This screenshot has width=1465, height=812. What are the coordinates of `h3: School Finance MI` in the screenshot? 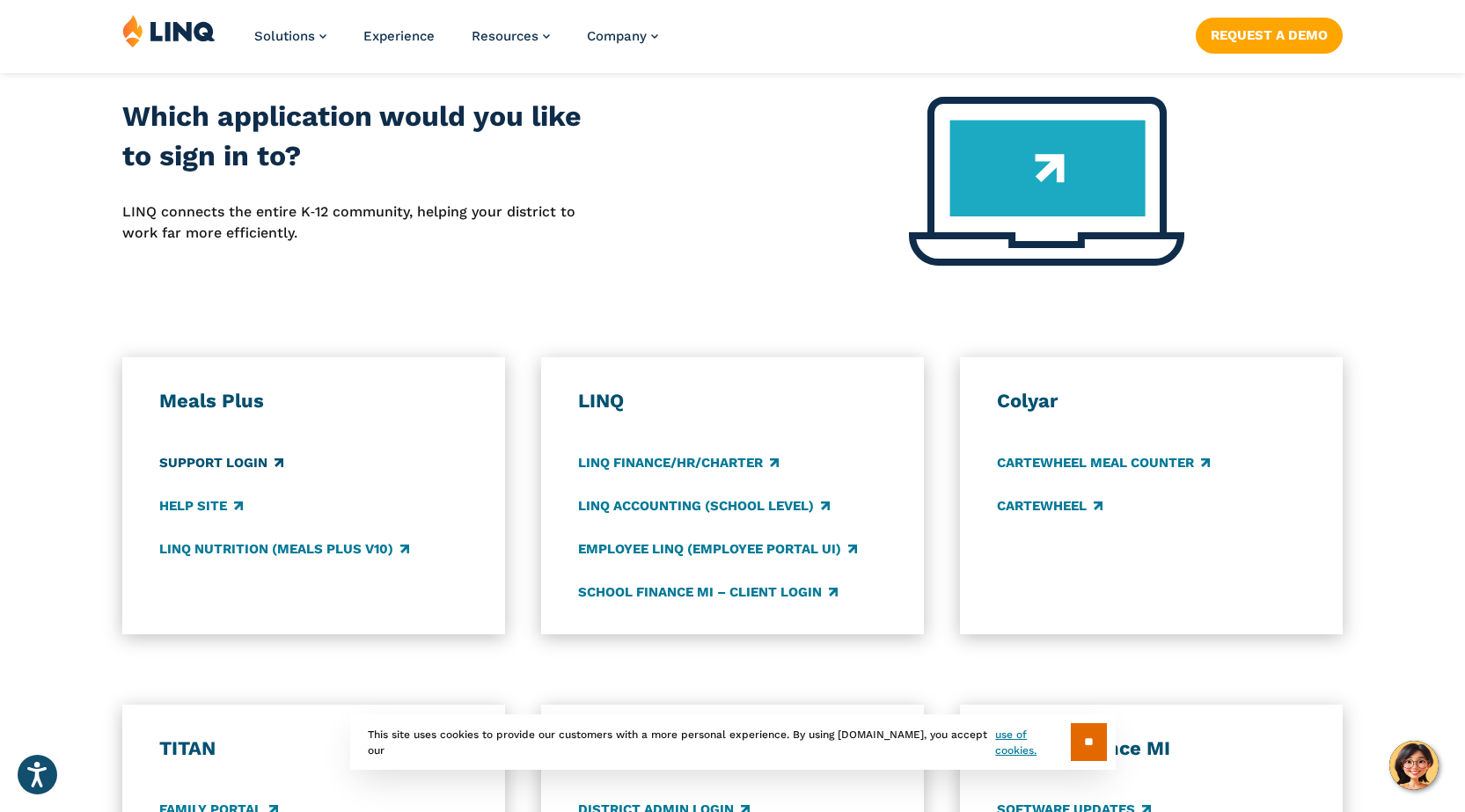 It's located at (1151, 749).